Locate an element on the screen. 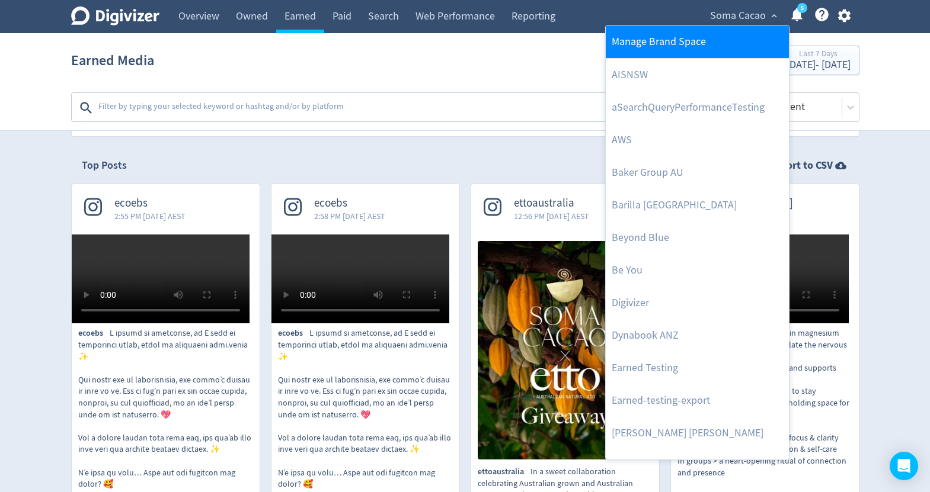  a: Earned Testing is located at coordinates (697, 368).